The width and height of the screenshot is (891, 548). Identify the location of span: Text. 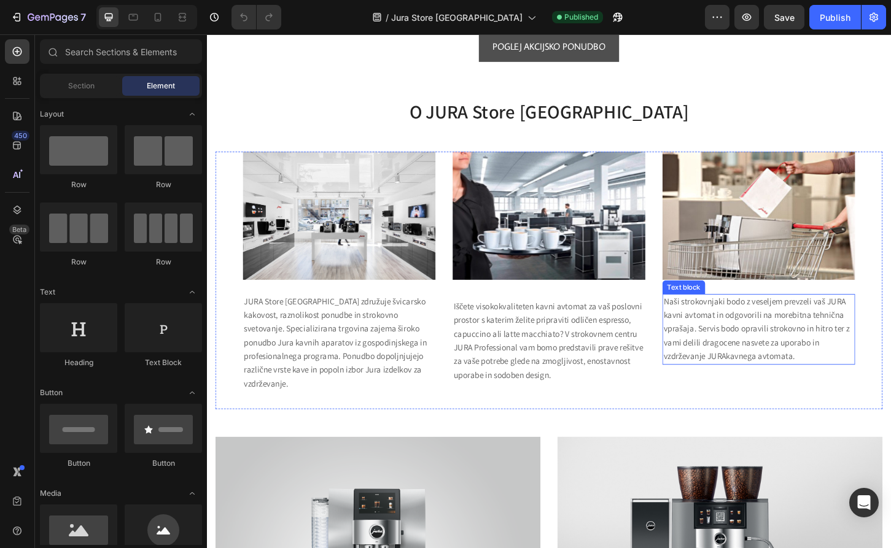
(47, 292).